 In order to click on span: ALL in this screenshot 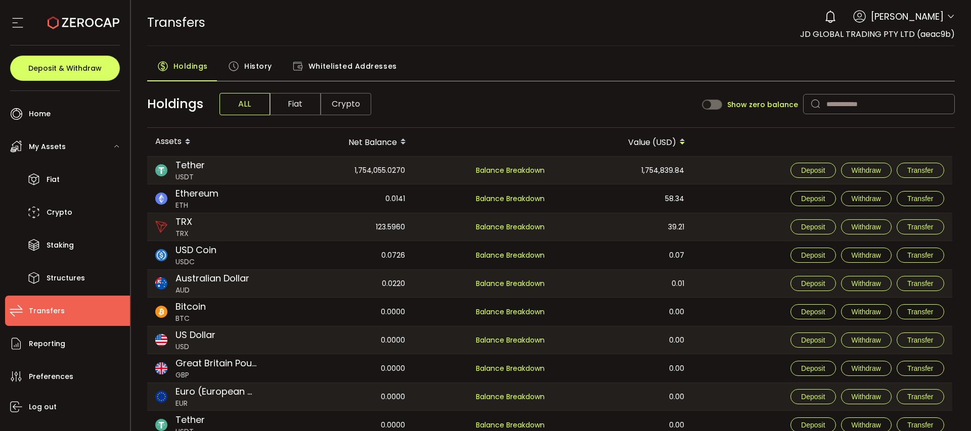, I will do `click(245, 104)`.